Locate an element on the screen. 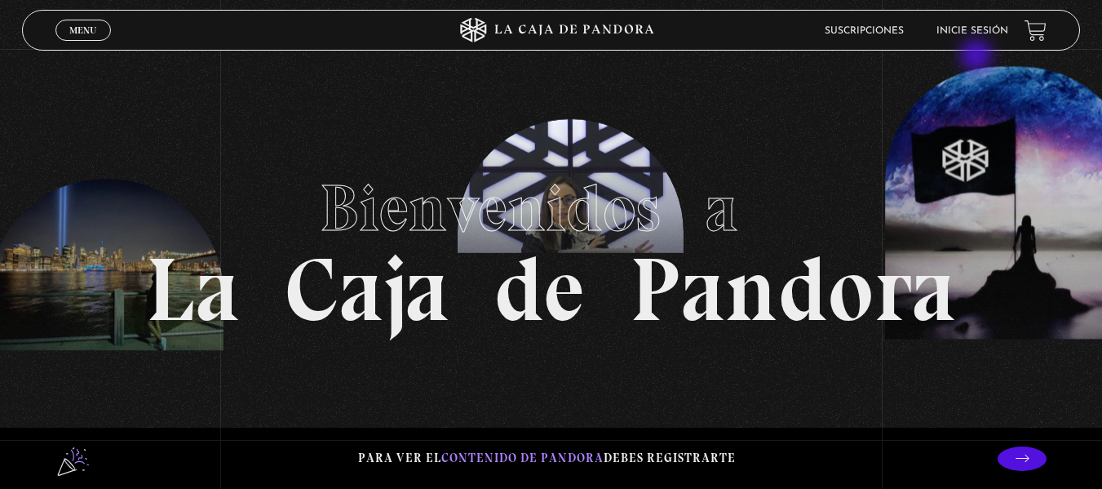 Image resolution: width=1102 pixels, height=489 pixels. span: Cerrar is located at coordinates (82, 45).